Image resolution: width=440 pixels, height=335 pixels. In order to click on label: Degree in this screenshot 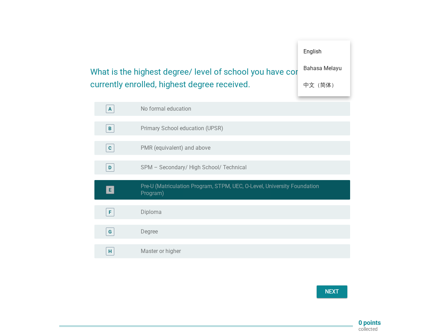, I will do `click(149, 232)`.